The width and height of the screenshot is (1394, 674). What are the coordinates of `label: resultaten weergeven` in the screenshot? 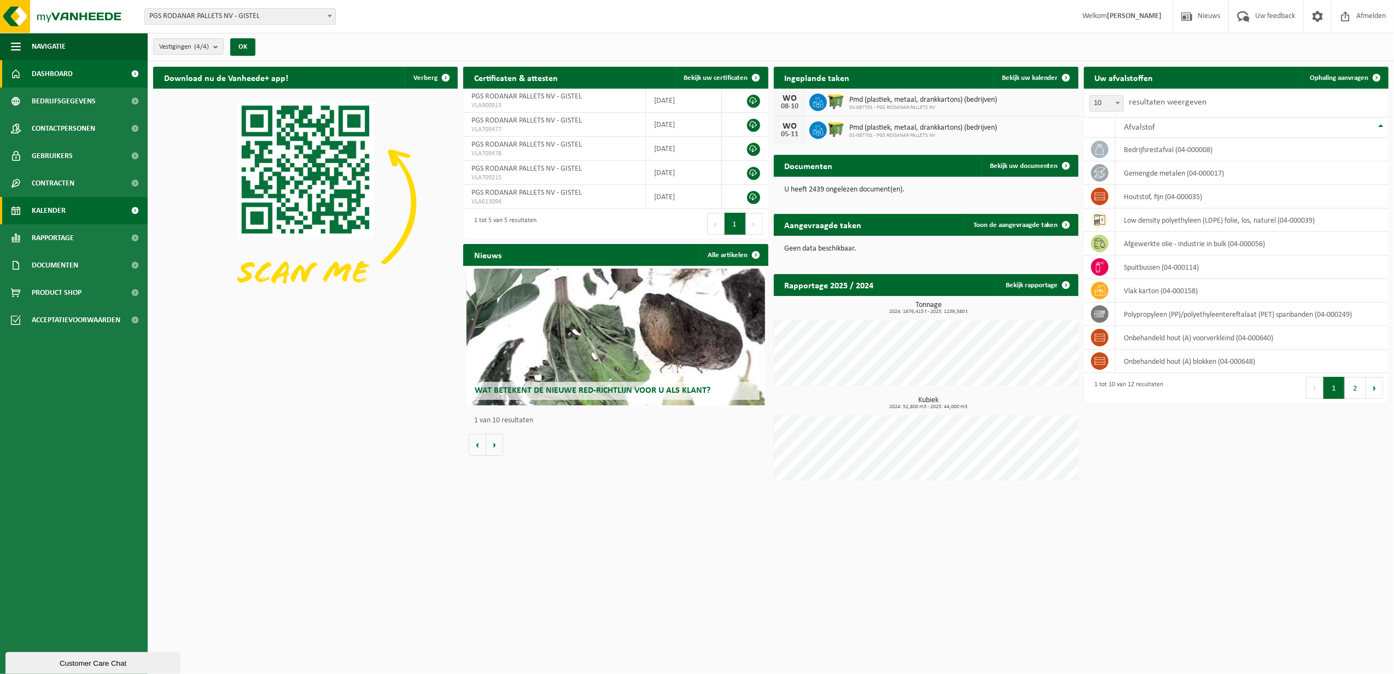 It's located at (1168, 102).